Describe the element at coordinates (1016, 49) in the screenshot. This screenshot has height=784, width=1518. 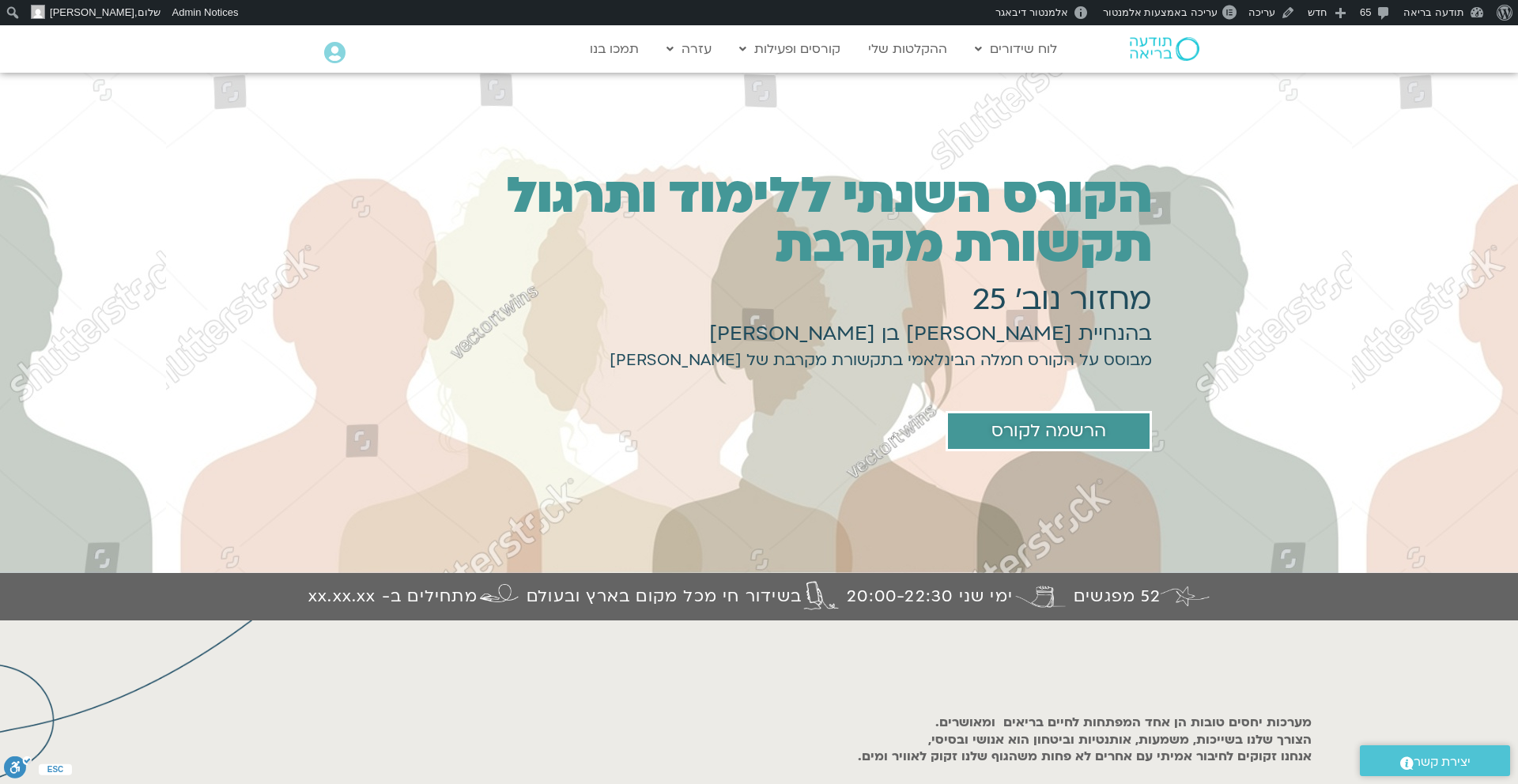
I see `a: לוח שידורים` at that location.